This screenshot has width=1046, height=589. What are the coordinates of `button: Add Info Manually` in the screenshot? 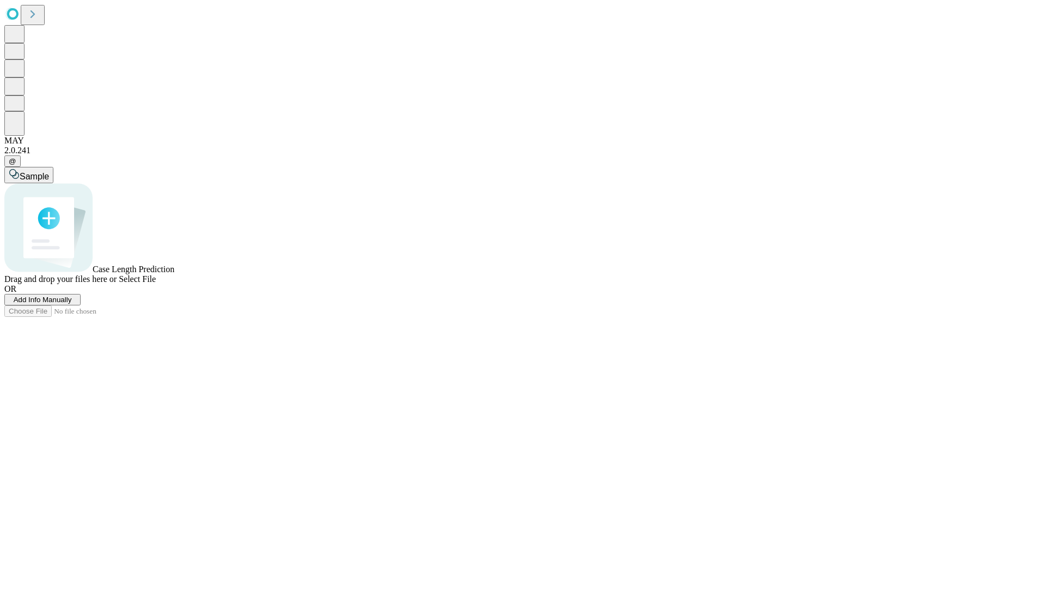 It's located at (43, 299).